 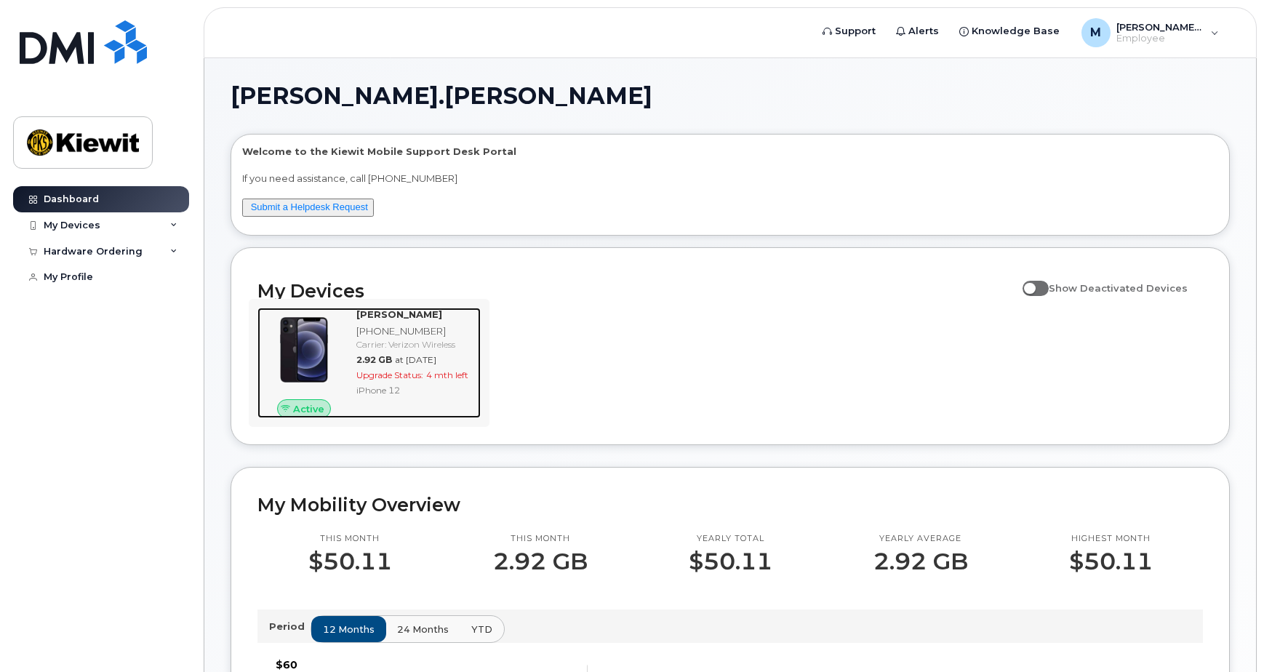 I want to click on p: Welcome to the Kiewit Mobile Support Desk Portal, so click(x=730, y=151).